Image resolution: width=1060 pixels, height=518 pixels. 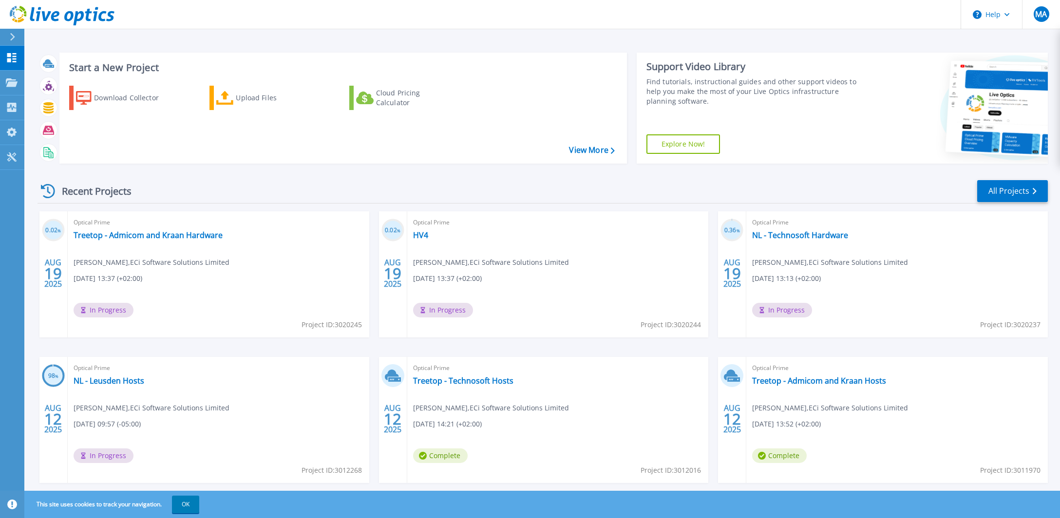 I want to click on a: Cloud Pricing Calculator, so click(x=403, y=98).